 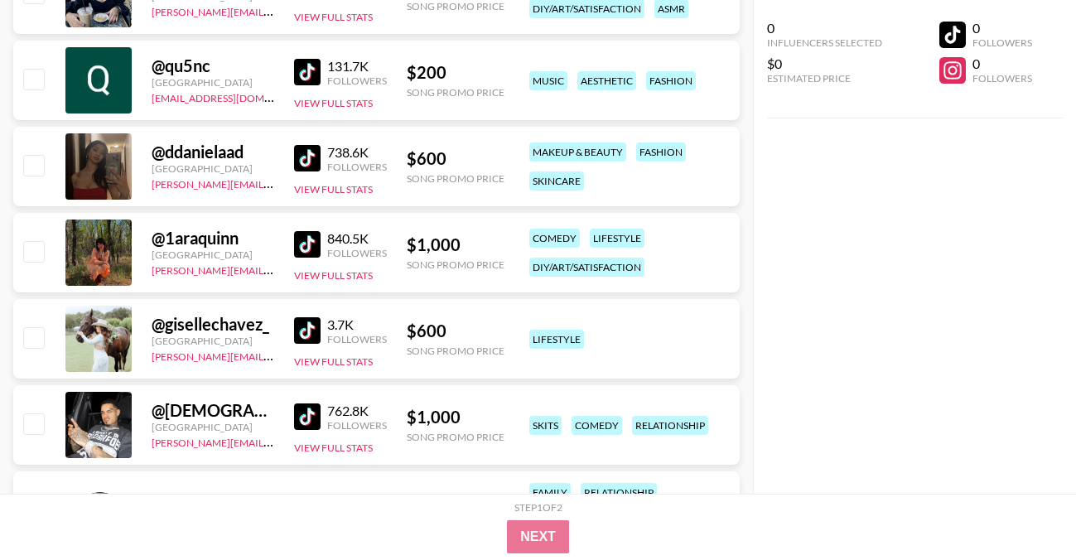 I want to click on div: skits, so click(x=545, y=425).